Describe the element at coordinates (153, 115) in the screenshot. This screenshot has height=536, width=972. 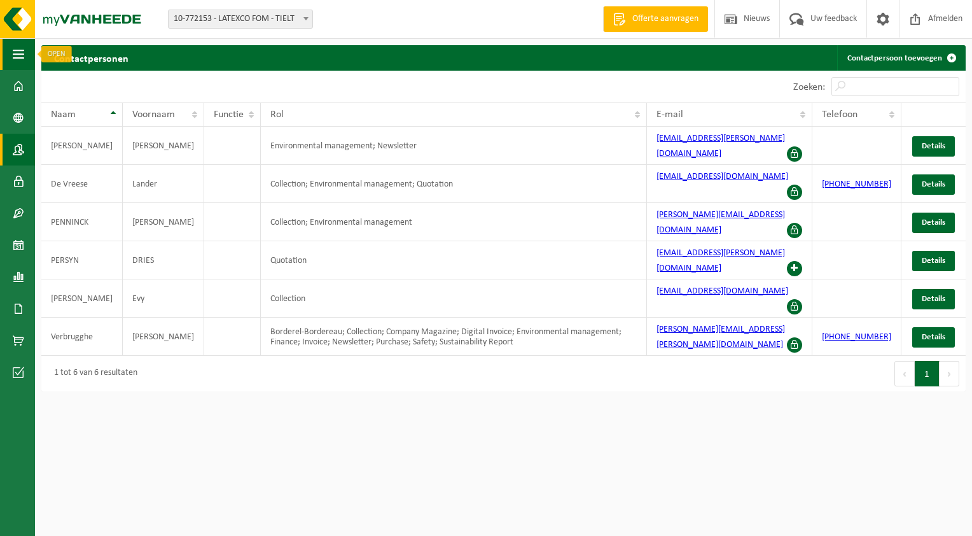
I see `span: Voornaam` at that location.